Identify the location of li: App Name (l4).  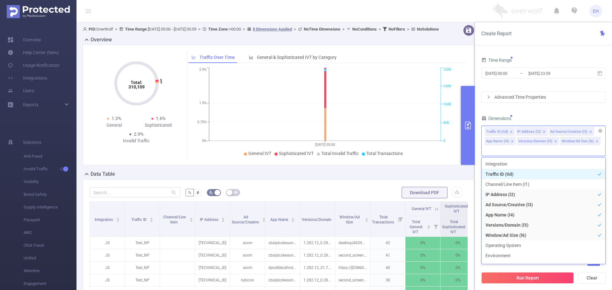
(500, 141).